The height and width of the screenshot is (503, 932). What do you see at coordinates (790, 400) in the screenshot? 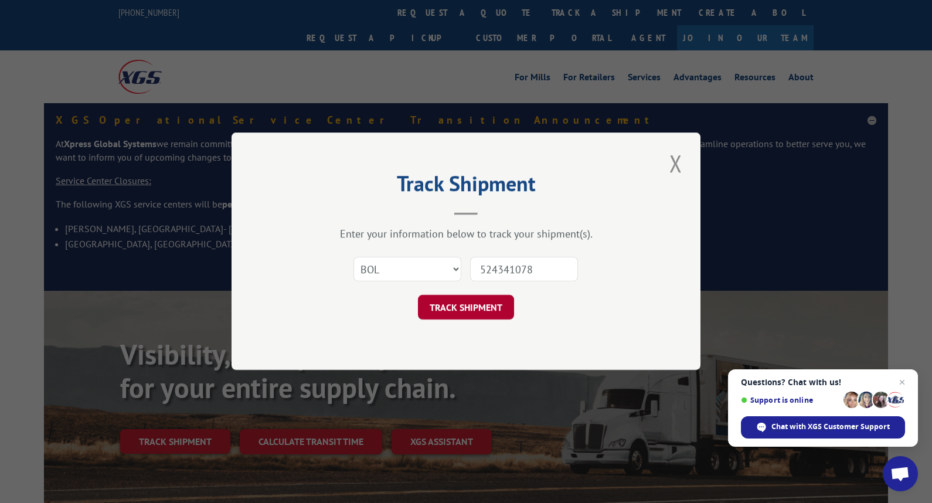
I see `span: Support is online` at bounding box center [790, 400].